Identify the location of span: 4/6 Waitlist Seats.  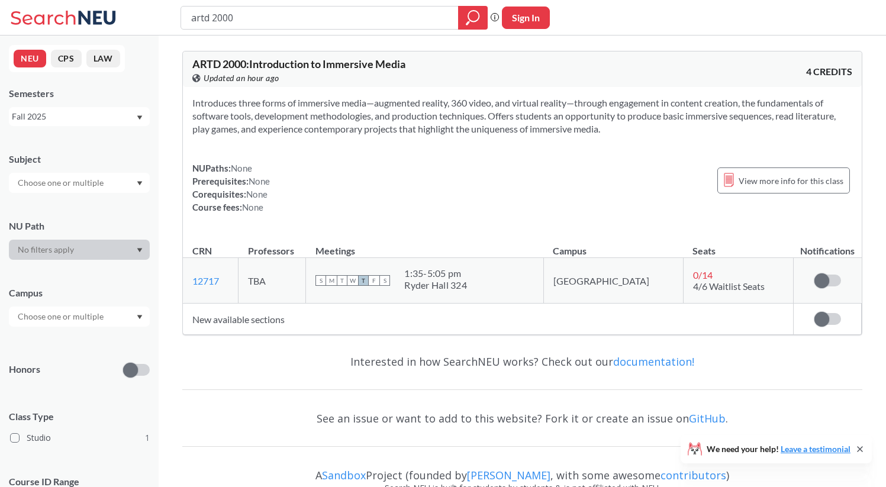
(729, 286).